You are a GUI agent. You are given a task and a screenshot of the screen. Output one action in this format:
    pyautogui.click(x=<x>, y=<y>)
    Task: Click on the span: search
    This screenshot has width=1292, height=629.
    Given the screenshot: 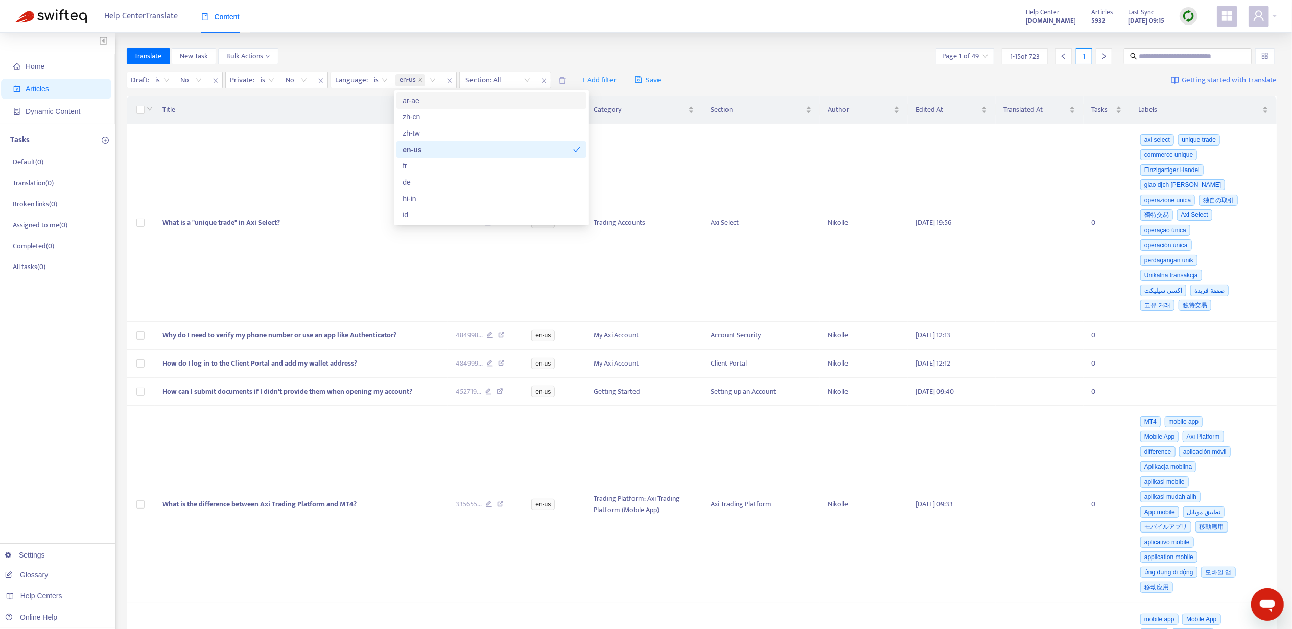 What is the action you would take?
    pyautogui.click(x=1134, y=56)
    